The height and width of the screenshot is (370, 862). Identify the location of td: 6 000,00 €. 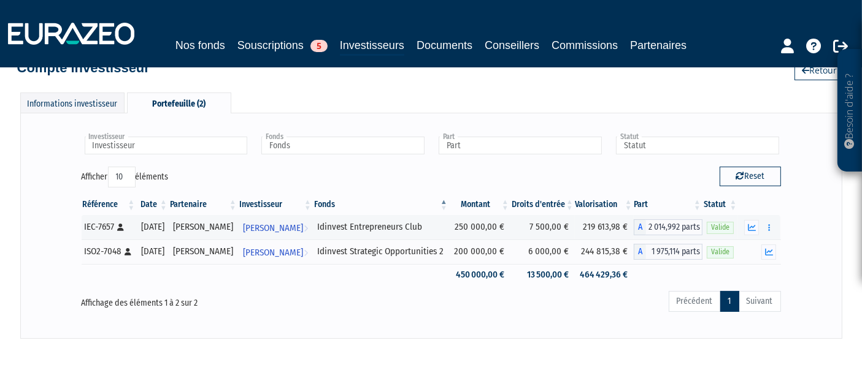
(542, 252).